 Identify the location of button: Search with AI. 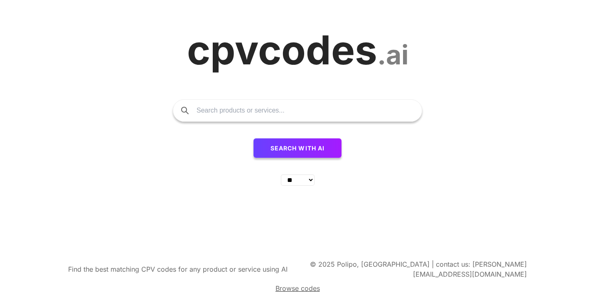
(297, 148).